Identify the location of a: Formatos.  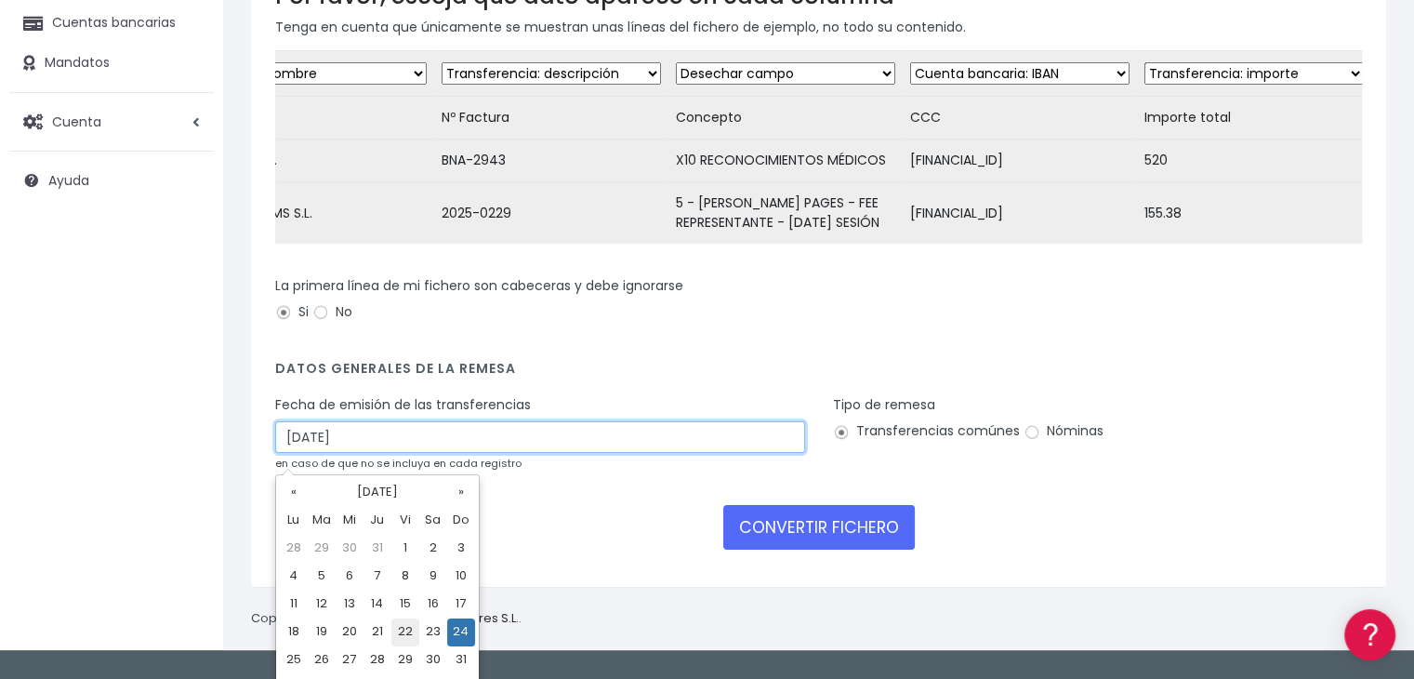
(186, 249).